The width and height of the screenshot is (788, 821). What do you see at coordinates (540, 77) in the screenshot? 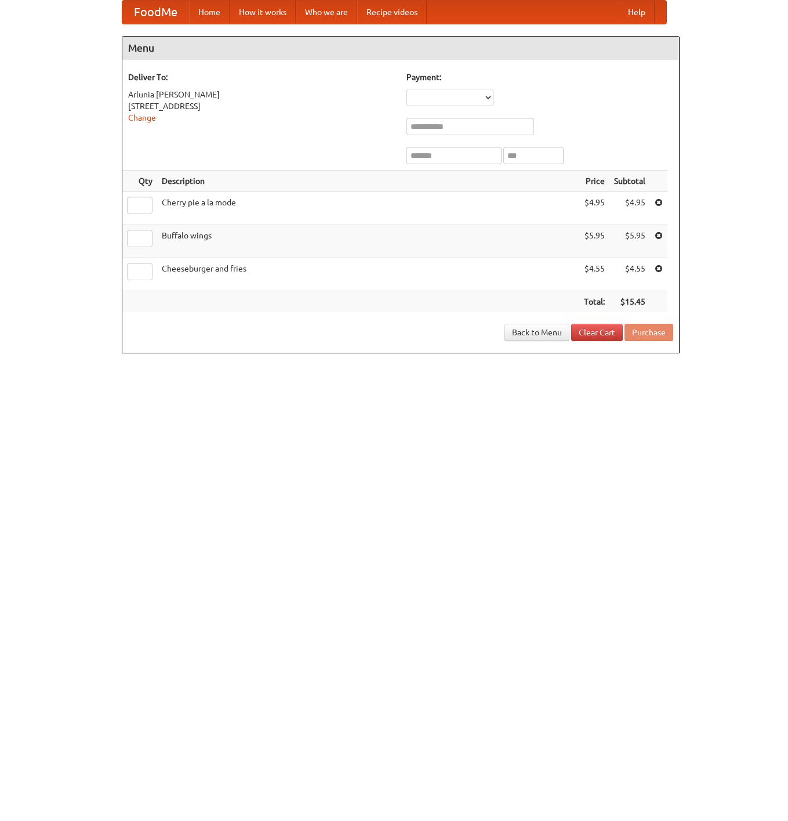
I see `h5: Payment:` at bounding box center [540, 77].